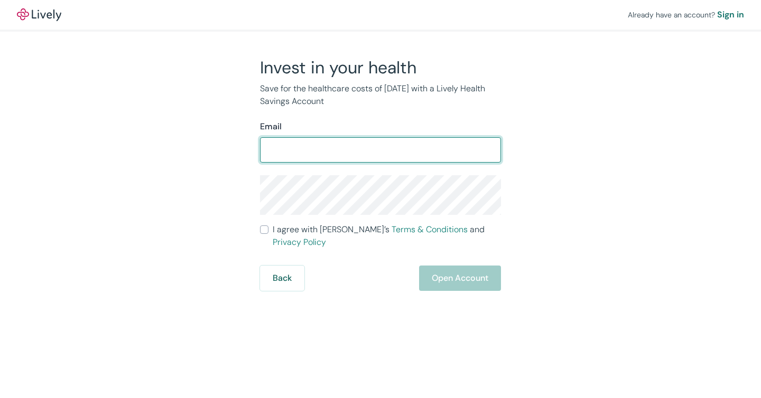  What do you see at coordinates (380, 68) in the screenshot?
I see `h2: Invest in your health` at bounding box center [380, 68].